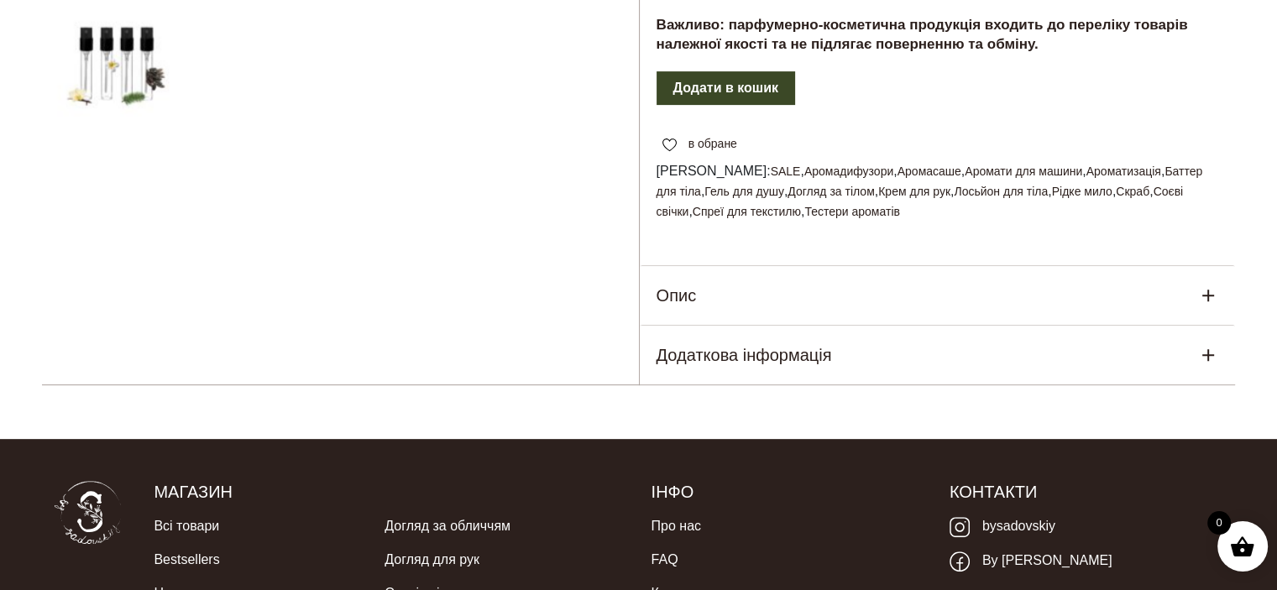 Image resolution: width=1277 pixels, height=590 pixels. Describe the element at coordinates (1023, 171) in the screenshot. I see `a: Аромати для машини` at that location.